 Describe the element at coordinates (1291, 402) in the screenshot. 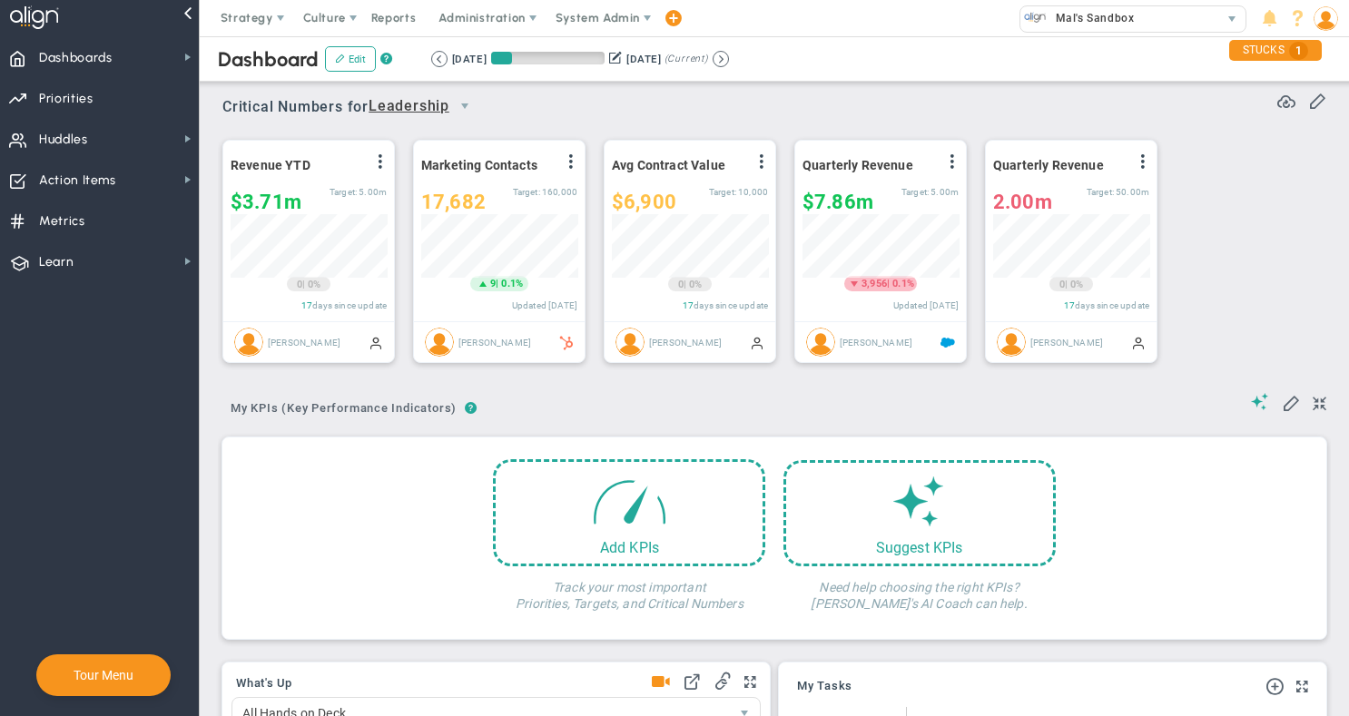

I see `span: Edit My KPIs` at that location.